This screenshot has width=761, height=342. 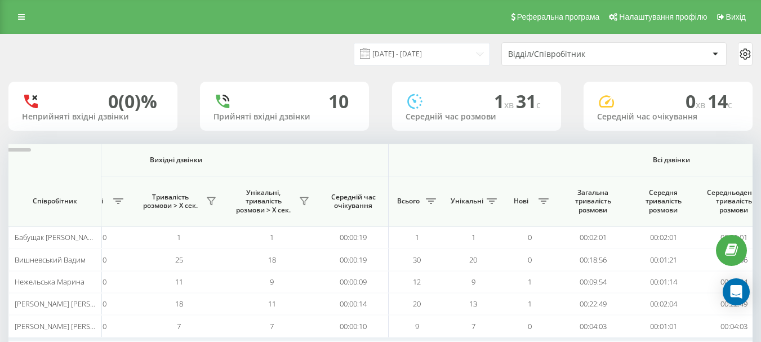 I want to click on span: Унікальні, so click(x=467, y=201).